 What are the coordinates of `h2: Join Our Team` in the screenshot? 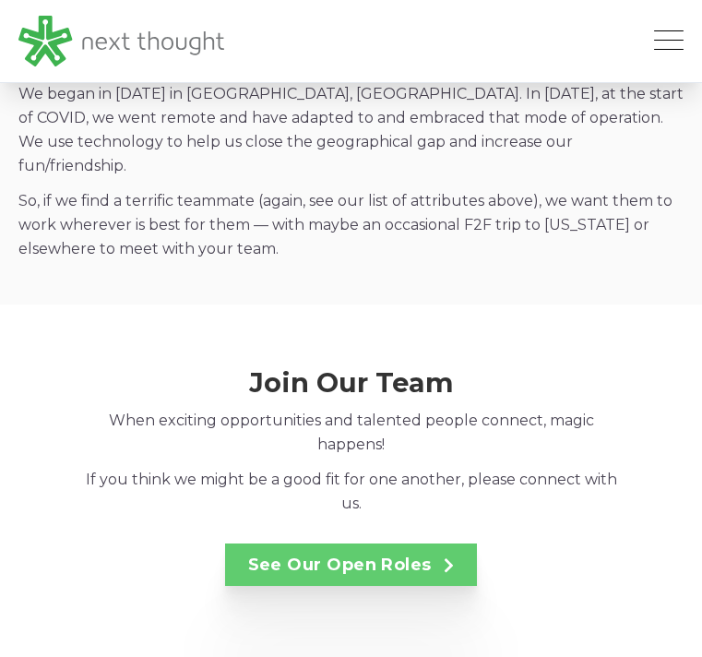 It's located at (351, 382).